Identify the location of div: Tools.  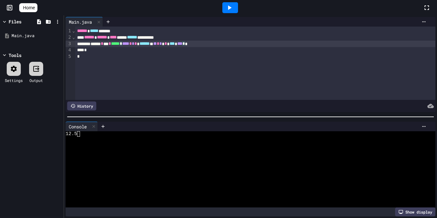
(15, 55).